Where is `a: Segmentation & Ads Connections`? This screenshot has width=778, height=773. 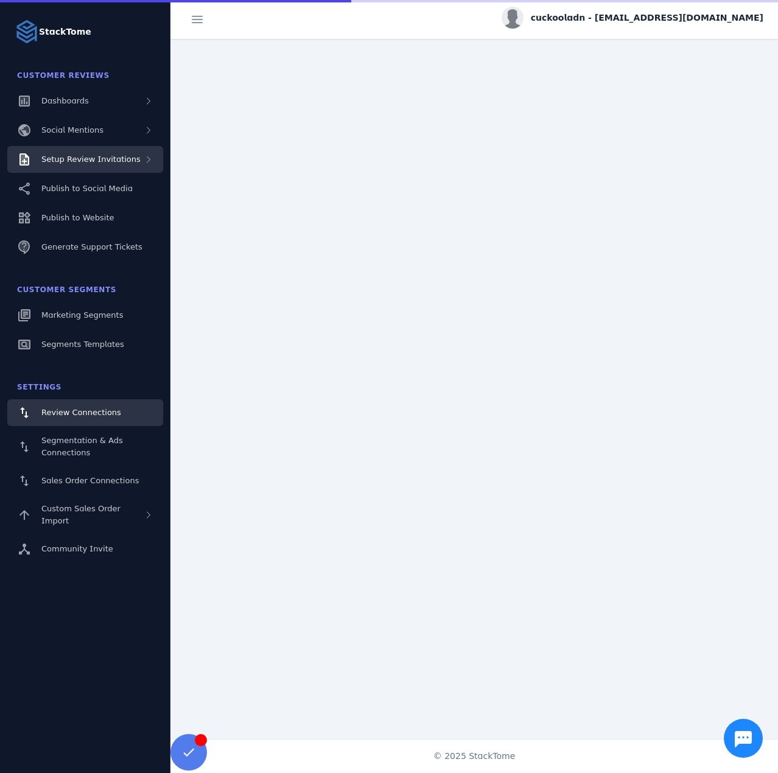 a: Segmentation & Ads Connections is located at coordinates (85, 447).